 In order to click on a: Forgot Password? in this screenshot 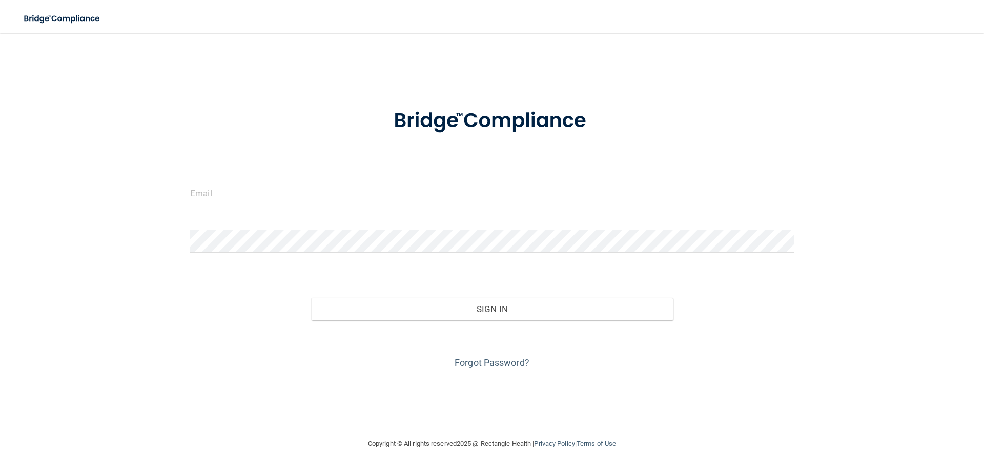, I will do `click(492, 362)`.